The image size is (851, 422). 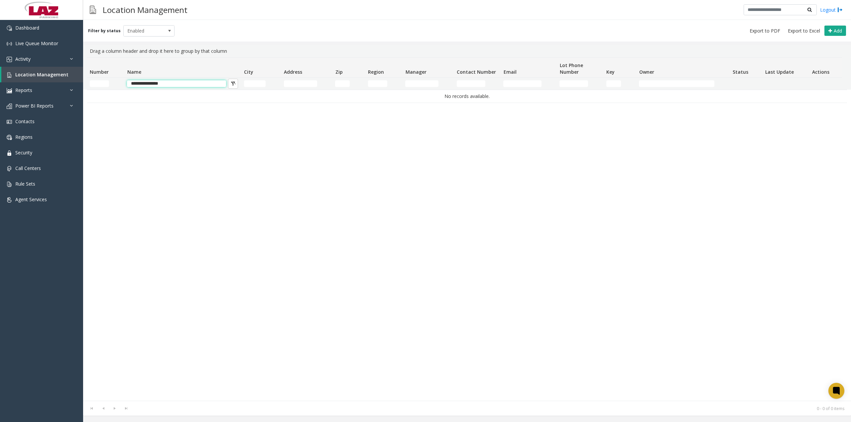 What do you see at coordinates (249, 72) in the screenshot?
I see `span: City` at bounding box center [249, 72].